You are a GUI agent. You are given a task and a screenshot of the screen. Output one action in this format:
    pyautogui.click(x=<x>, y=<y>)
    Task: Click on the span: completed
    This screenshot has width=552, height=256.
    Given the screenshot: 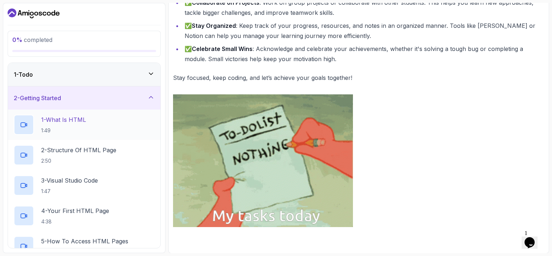 What is the action you would take?
    pyautogui.click(x=32, y=40)
    